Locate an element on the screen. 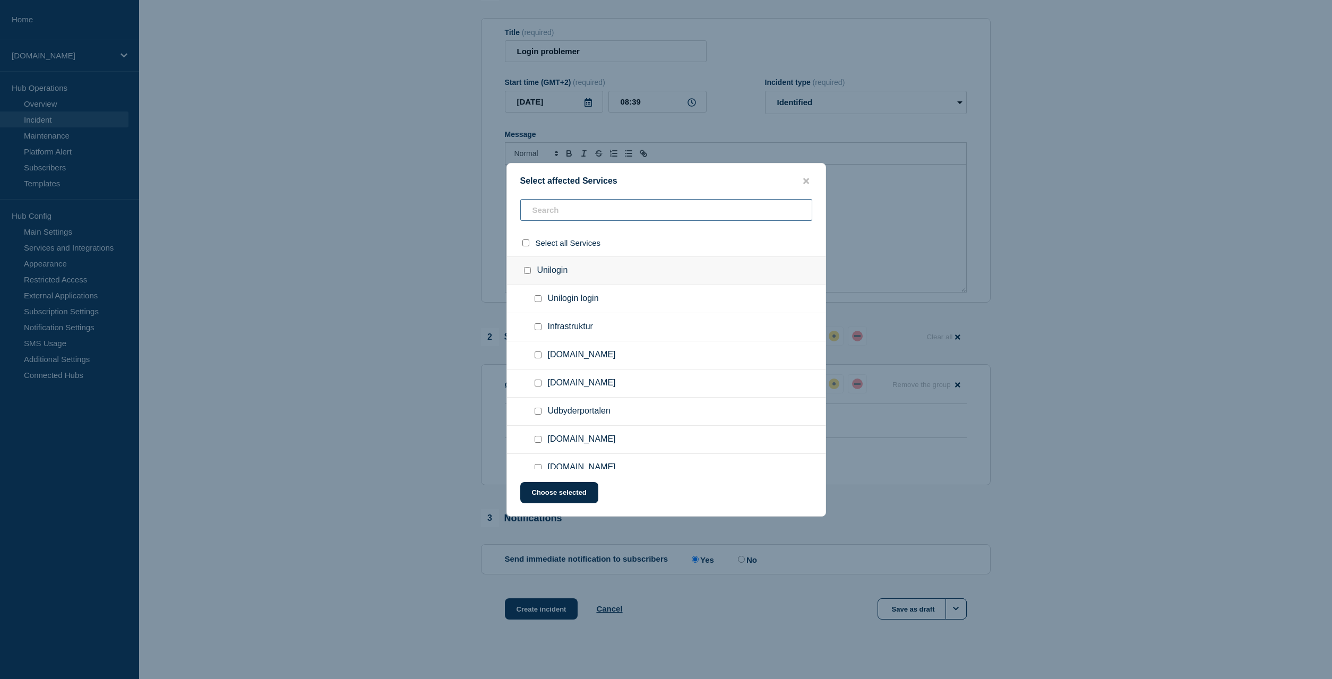 The image size is (1332, 679). input: Search is located at coordinates (666, 210).